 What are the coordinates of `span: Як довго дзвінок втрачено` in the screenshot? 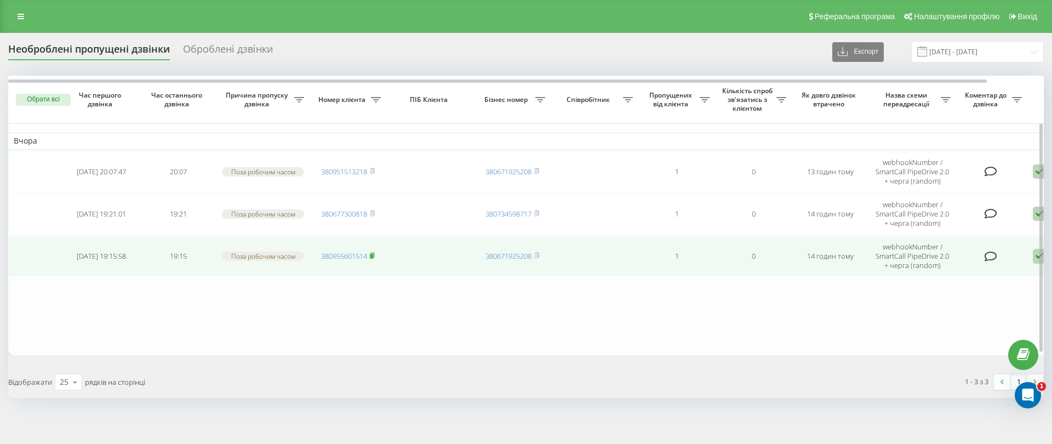 It's located at (830, 99).